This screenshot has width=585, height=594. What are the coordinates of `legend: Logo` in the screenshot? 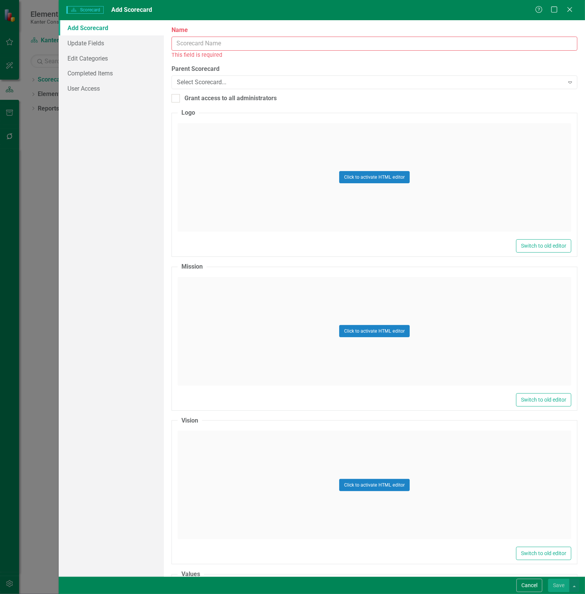 It's located at (188, 113).